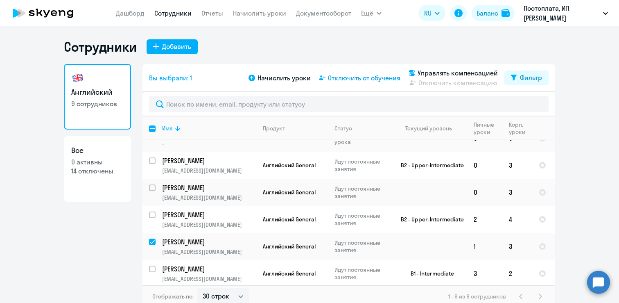 The image size is (619, 303). What do you see at coordinates (367, 13) in the screenshot?
I see `span: Ещё` at bounding box center [367, 13].